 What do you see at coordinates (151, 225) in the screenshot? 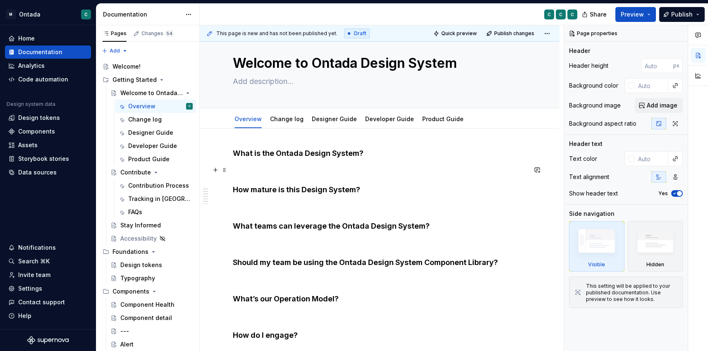
I see `a: Stay Informed` at bounding box center [151, 225].